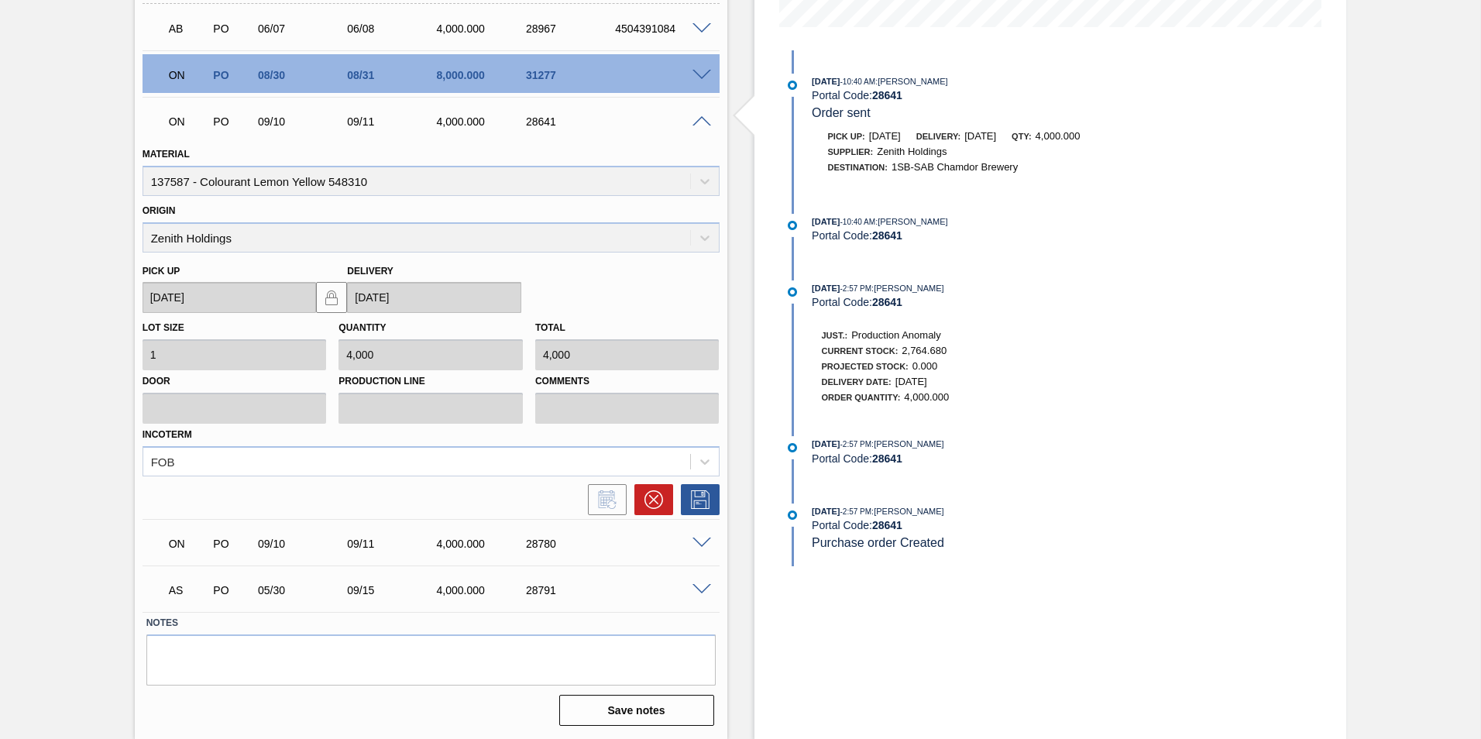  What do you see at coordinates (628, 381) in the screenshot?
I see `label: Comments` at bounding box center [628, 381].